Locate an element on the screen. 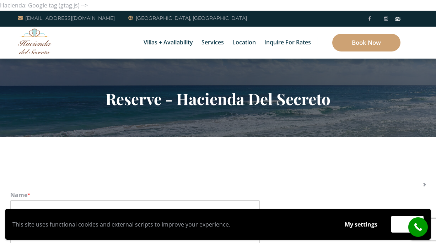  img: Awesome Logo is located at coordinates (34, 41).